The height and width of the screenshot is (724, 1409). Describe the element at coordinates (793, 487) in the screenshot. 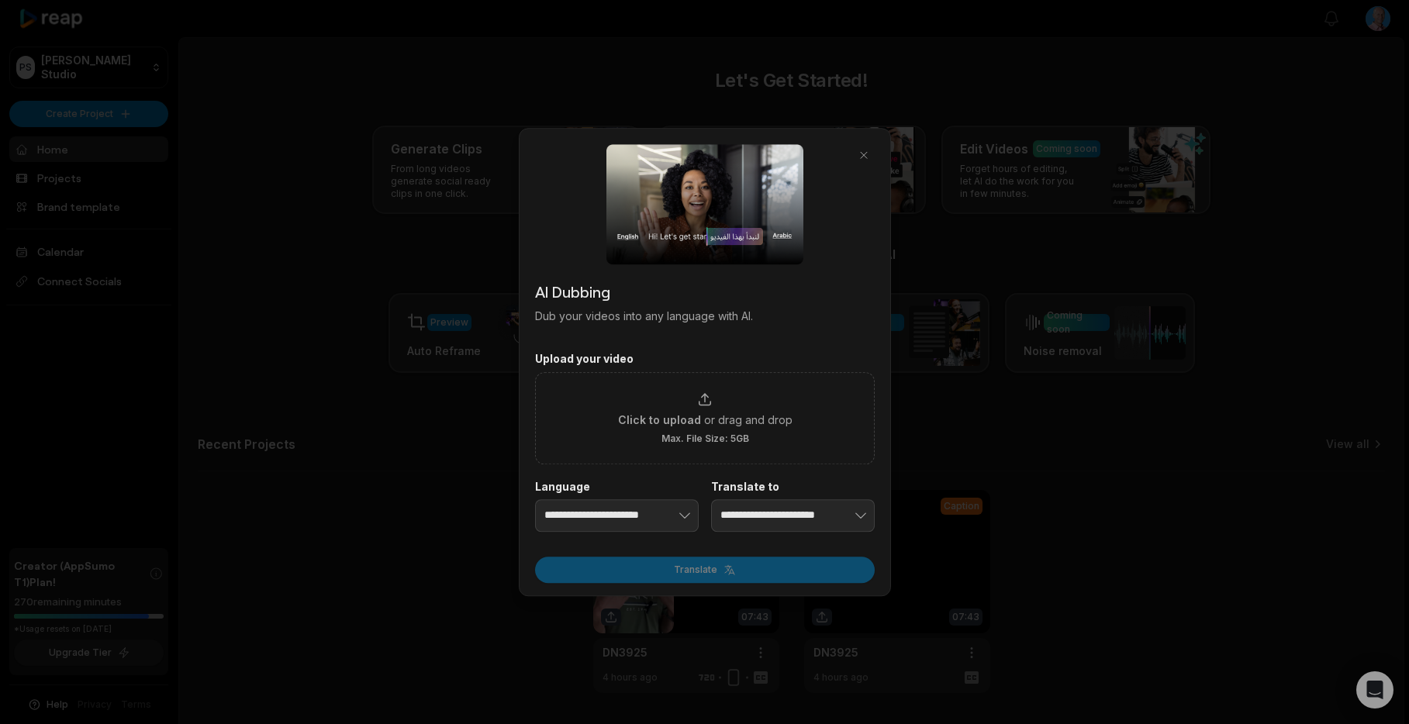

I see `label: Translate to` at that location.